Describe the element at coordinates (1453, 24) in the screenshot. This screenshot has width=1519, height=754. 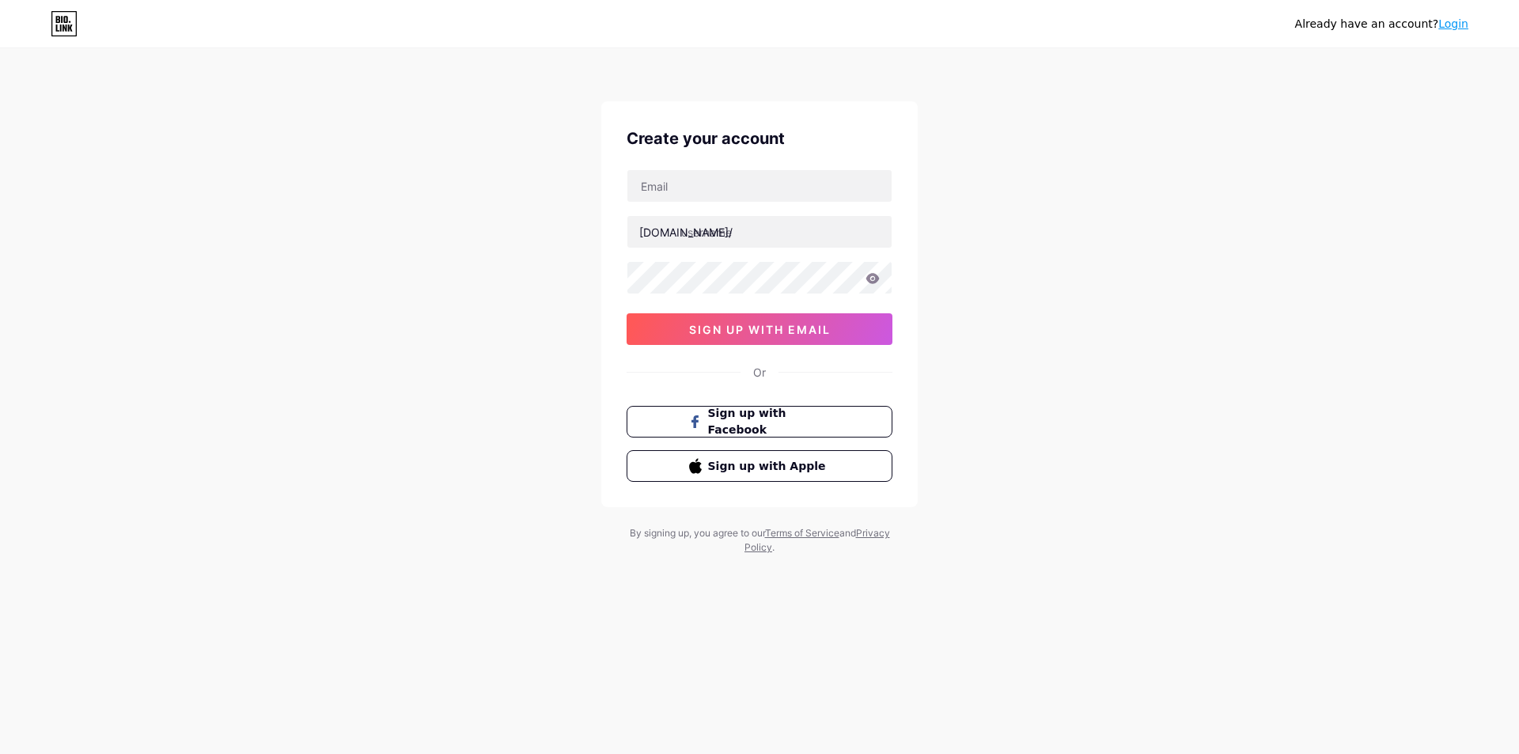
I see `a: Login` at that location.